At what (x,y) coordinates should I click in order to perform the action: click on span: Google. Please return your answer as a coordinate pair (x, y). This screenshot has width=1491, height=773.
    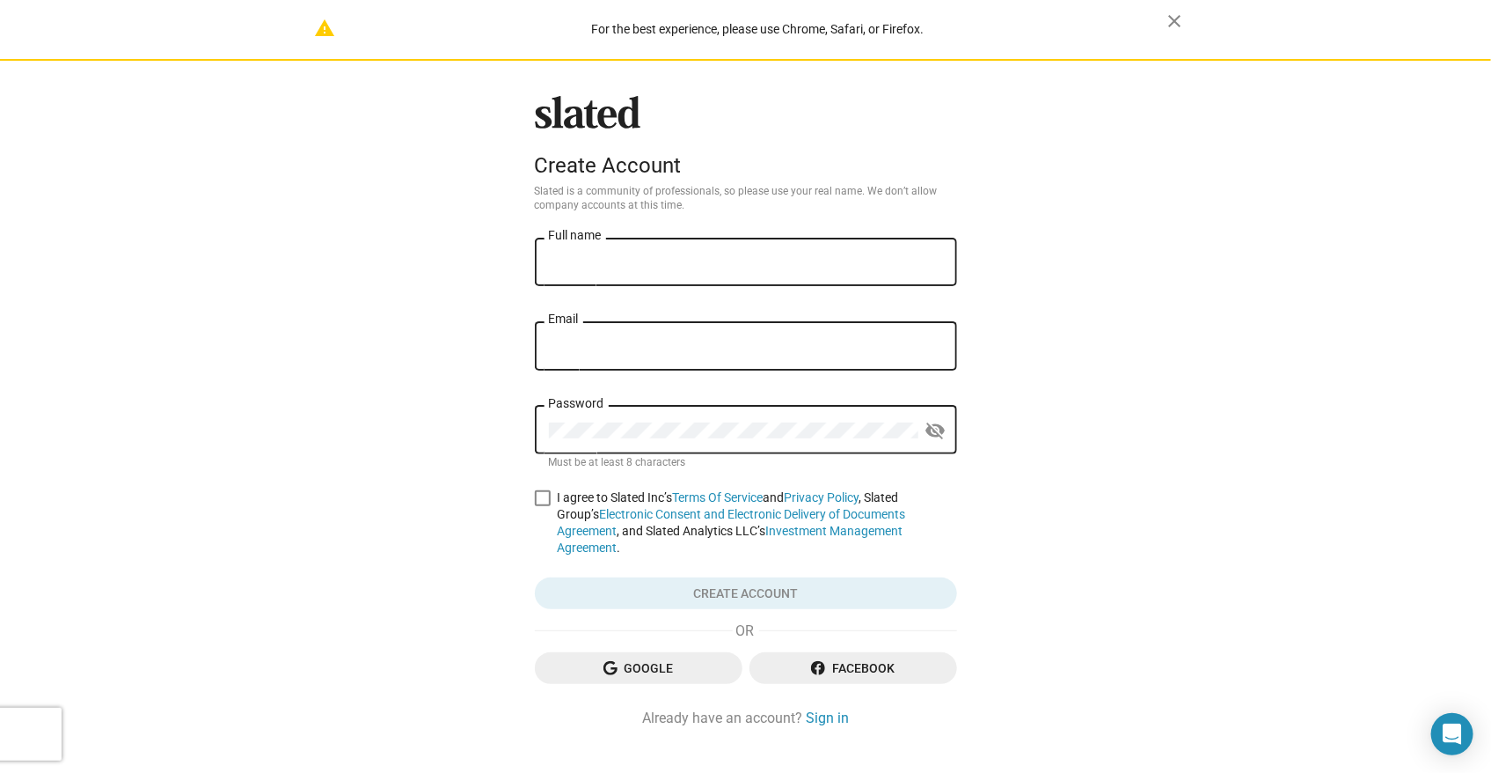
    Looking at the image, I should click on (639, 668).